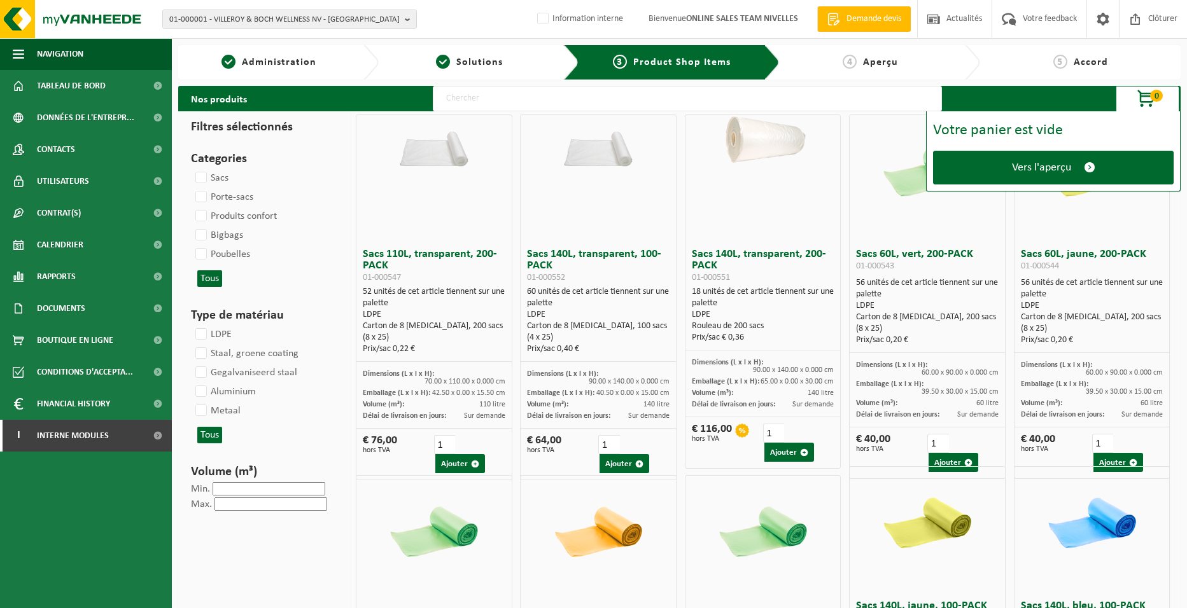  Describe the element at coordinates (262, 159) in the screenshot. I see `h3: Categories` at that location.